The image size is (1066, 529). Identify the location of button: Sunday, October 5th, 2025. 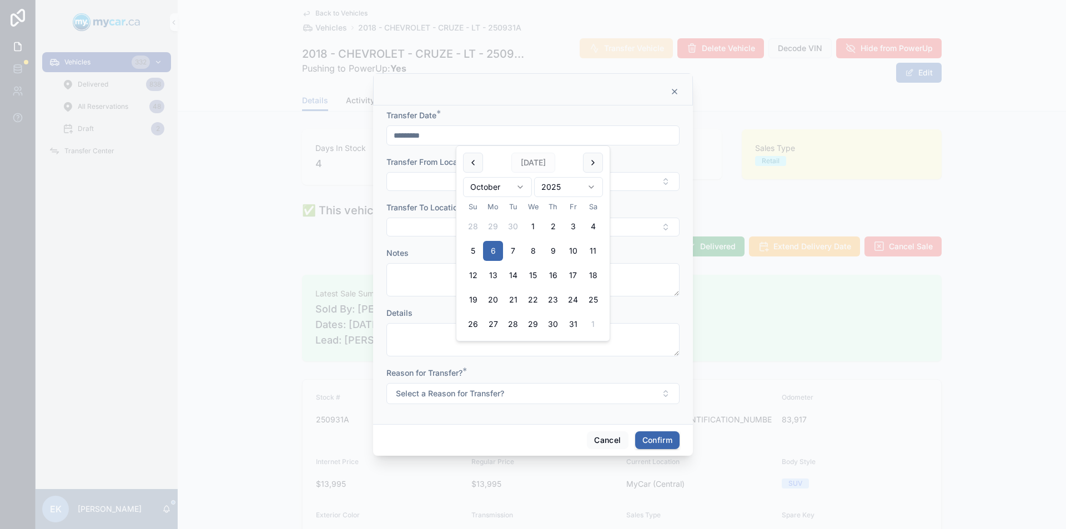
(473, 251).